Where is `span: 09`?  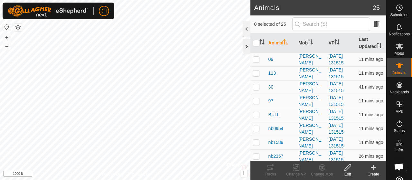 span: 09 is located at coordinates (271, 59).